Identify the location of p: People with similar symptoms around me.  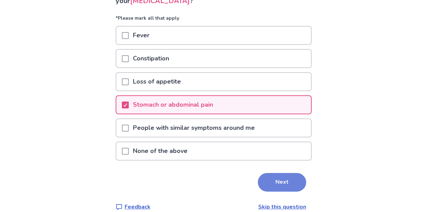
(194, 128).